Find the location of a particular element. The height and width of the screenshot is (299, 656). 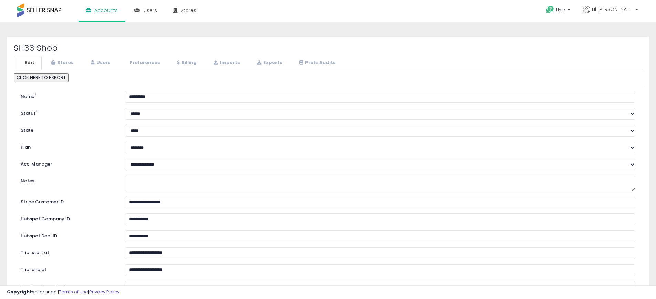

a: Billing is located at coordinates (186, 63).